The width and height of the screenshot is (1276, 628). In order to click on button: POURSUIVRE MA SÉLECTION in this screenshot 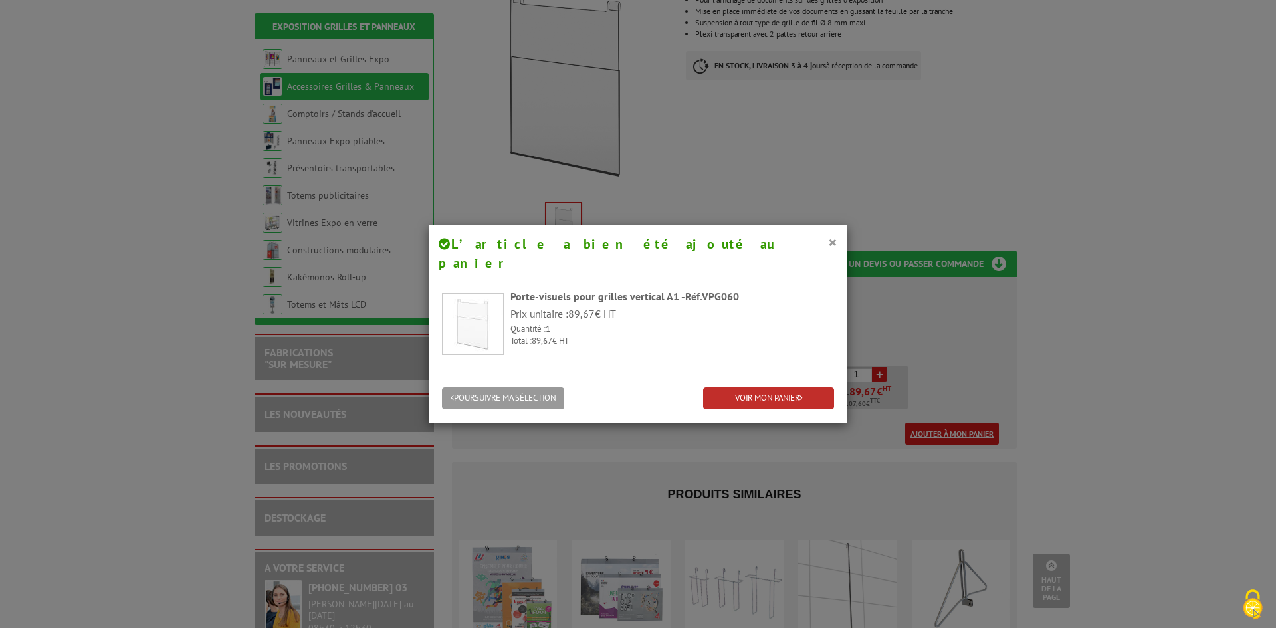, I will do `click(503, 398)`.